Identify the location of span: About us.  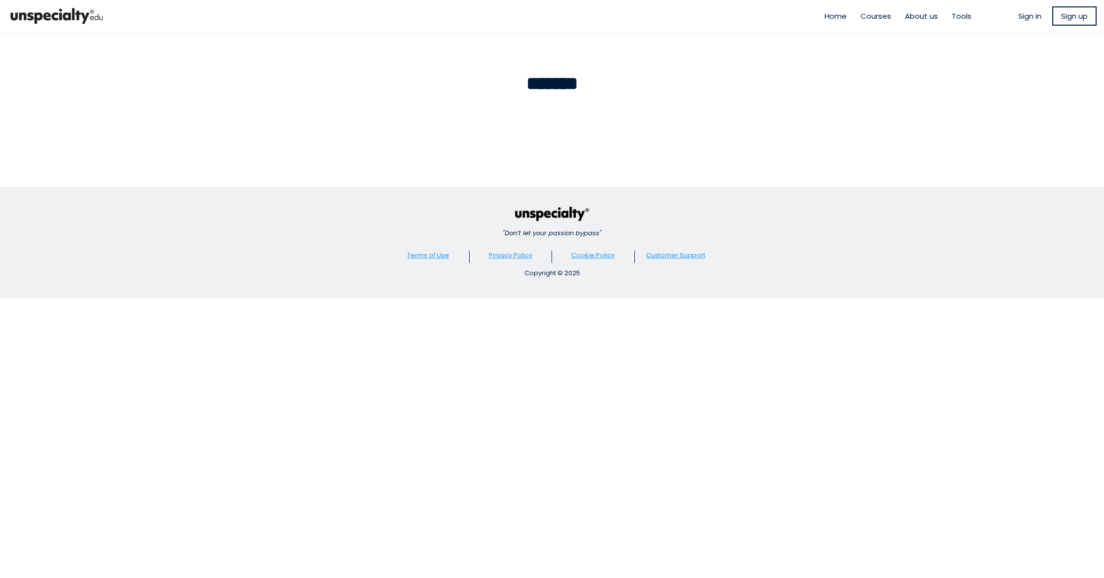
(921, 16).